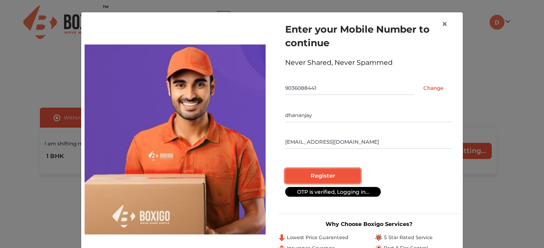  Describe the element at coordinates (317, 238) in the screenshot. I see `span: Lowest Price Guaranteed` at that location.